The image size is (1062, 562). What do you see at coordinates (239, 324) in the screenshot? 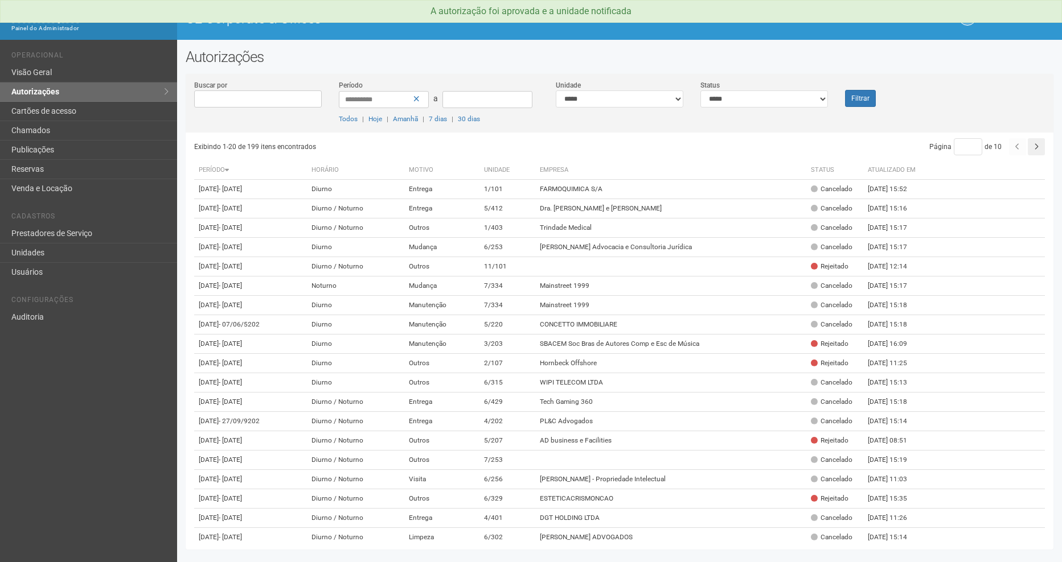
I see `span: - 07/06/5202` at bounding box center [239, 324].